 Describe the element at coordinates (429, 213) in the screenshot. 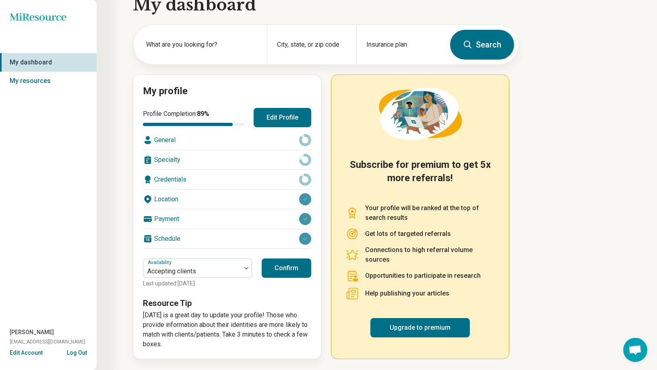

I see `p: Your profile will be ranked at the top of search results` at that location.